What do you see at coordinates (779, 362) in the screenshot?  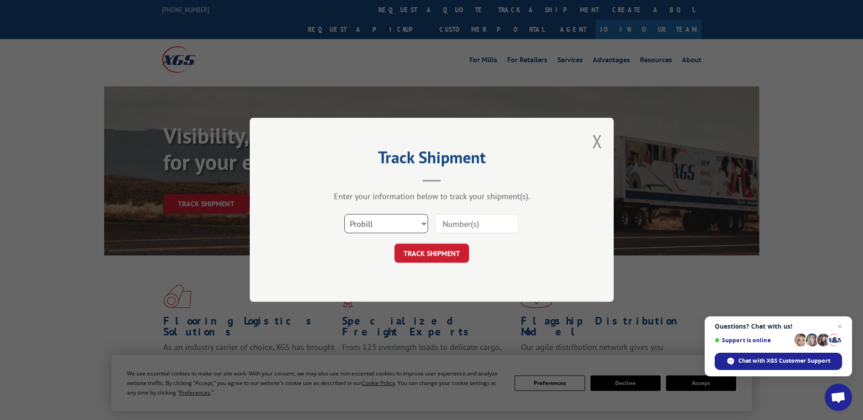 I see `div: Chat with XGS Customer Support` at bounding box center [779, 362].